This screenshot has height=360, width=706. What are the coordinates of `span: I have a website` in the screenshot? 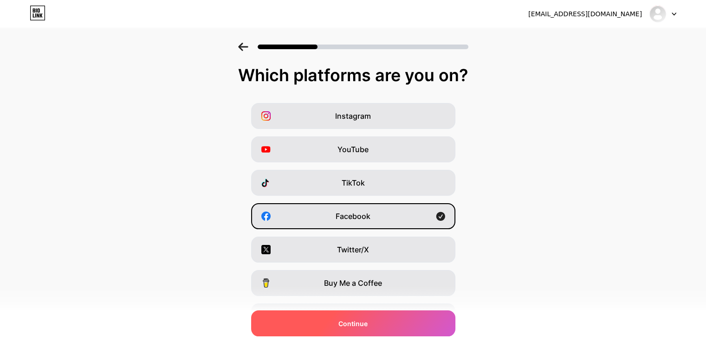 It's located at (353, 350).